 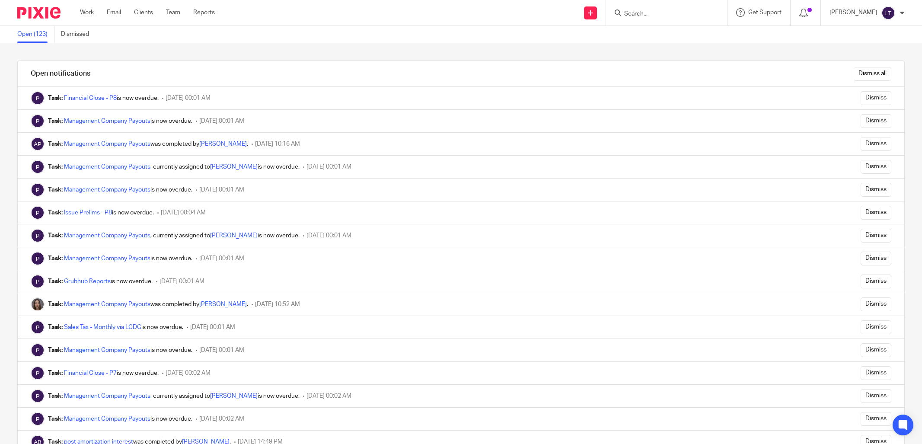 What do you see at coordinates (88, 213) in the screenshot?
I see `a: Issue Prelims - P8` at bounding box center [88, 213].